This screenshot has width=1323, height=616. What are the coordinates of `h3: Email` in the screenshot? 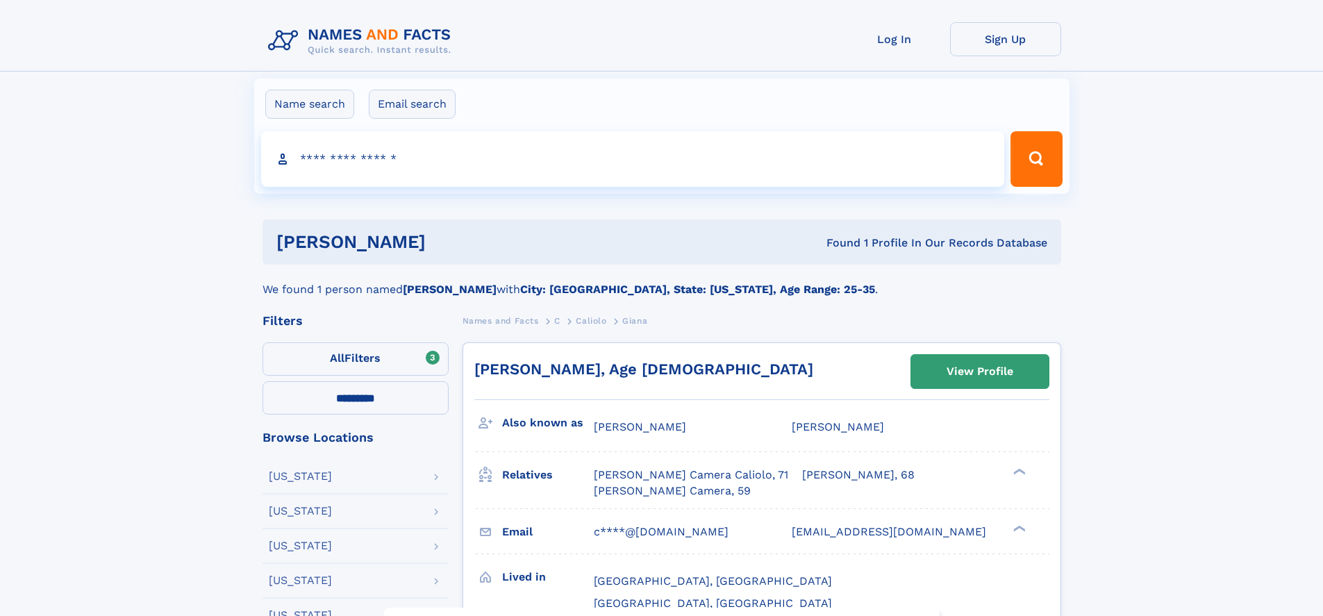 It's located at (548, 532).